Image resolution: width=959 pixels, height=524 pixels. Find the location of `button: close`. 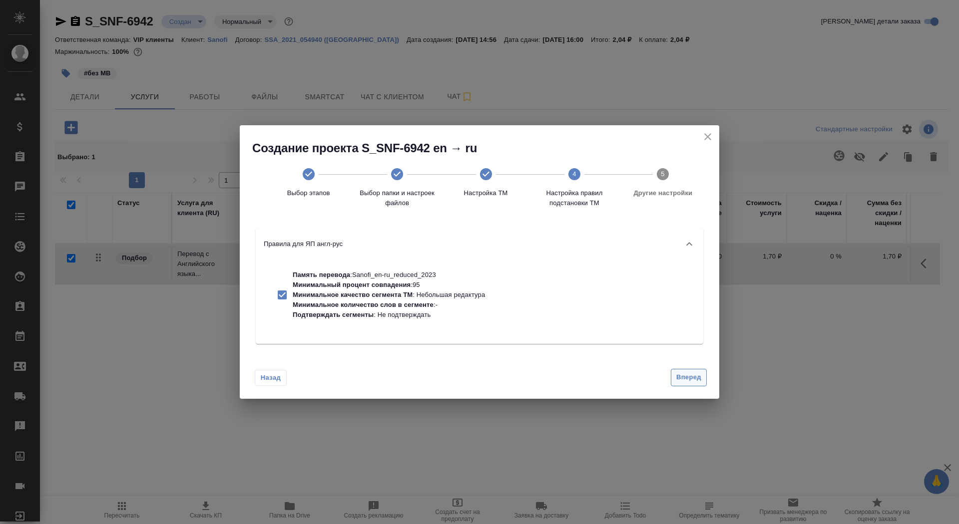

button: close is located at coordinates (708, 137).